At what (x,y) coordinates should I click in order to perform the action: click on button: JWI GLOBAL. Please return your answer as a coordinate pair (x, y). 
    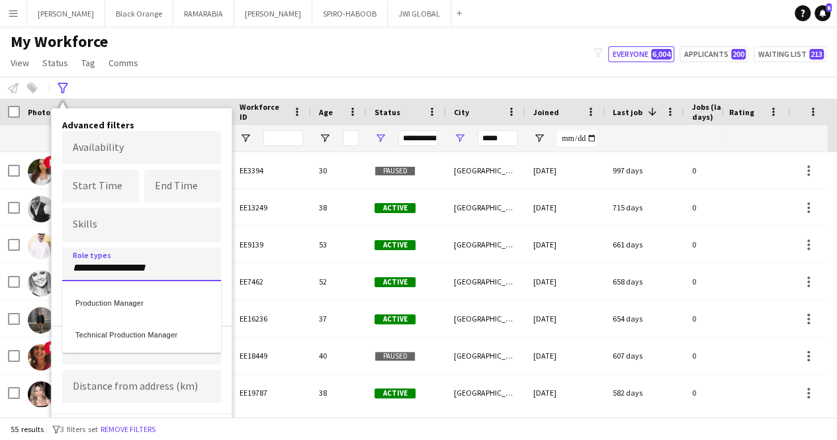
    Looking at the image, I should click on (420, 13).